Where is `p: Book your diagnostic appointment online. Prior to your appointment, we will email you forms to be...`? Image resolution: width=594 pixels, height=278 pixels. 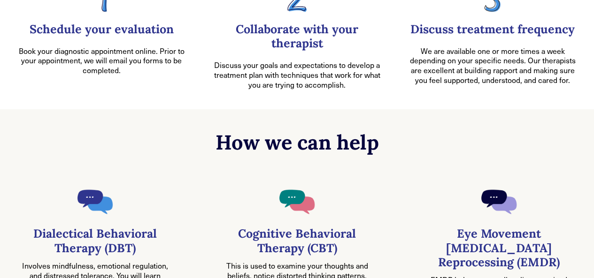 p: Book your diagnostic appointment online. Prior to your appointment, we will email you forms to be... is located at coordinates (101, 61).